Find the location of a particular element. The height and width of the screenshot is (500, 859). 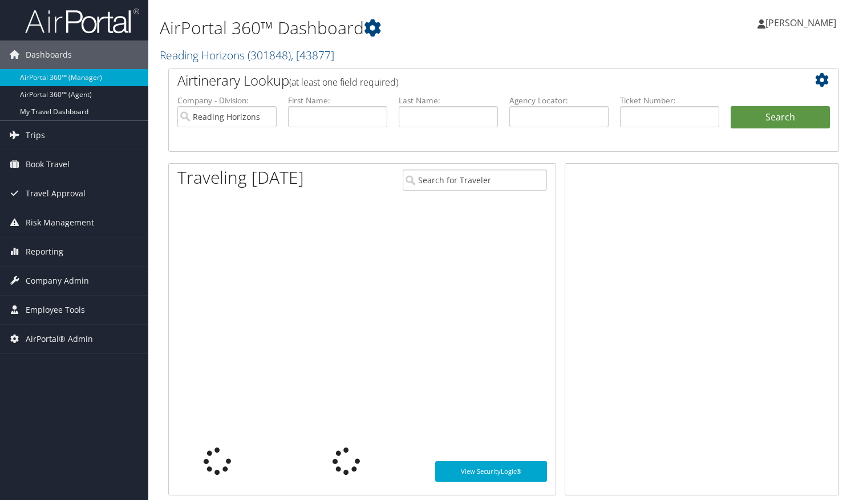

span: , [ 43877 ] is located at coordinates (313, 55).